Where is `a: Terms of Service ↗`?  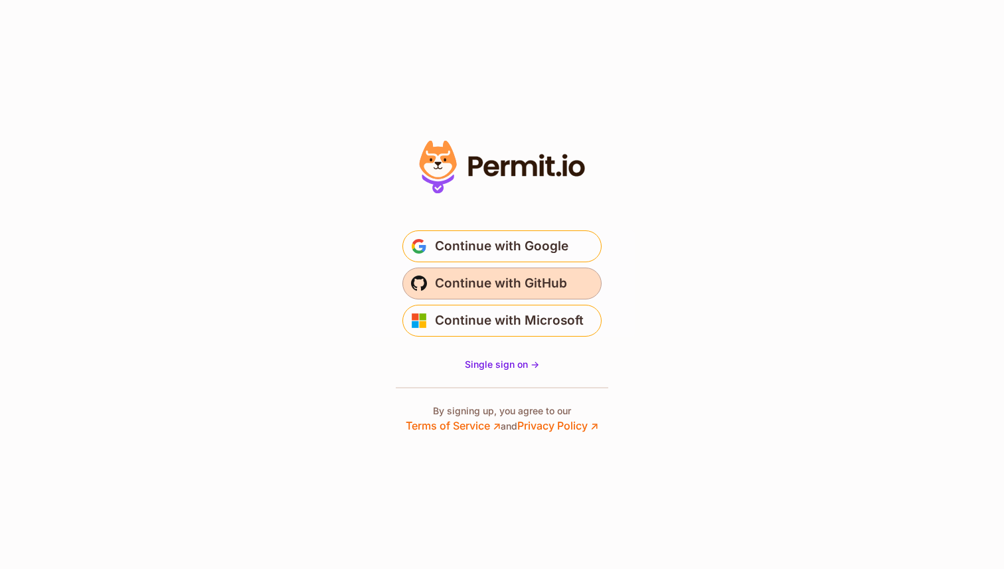 a: Terms of Service ↗ is located at coordinates (453, 426).